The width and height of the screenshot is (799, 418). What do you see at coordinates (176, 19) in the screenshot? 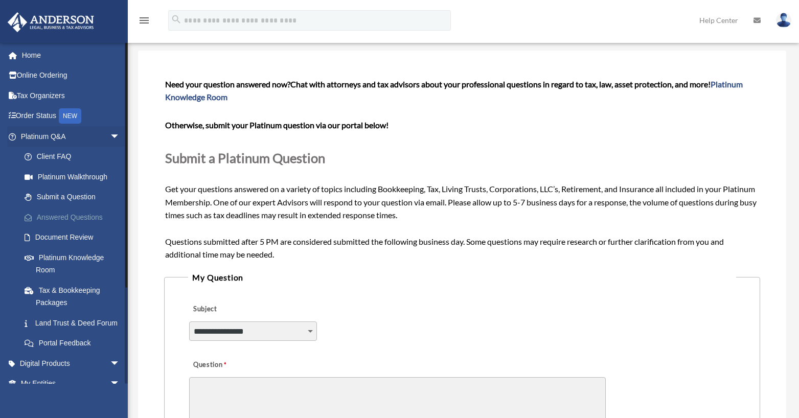
I see `i: search` at bounding box center [176, 19].